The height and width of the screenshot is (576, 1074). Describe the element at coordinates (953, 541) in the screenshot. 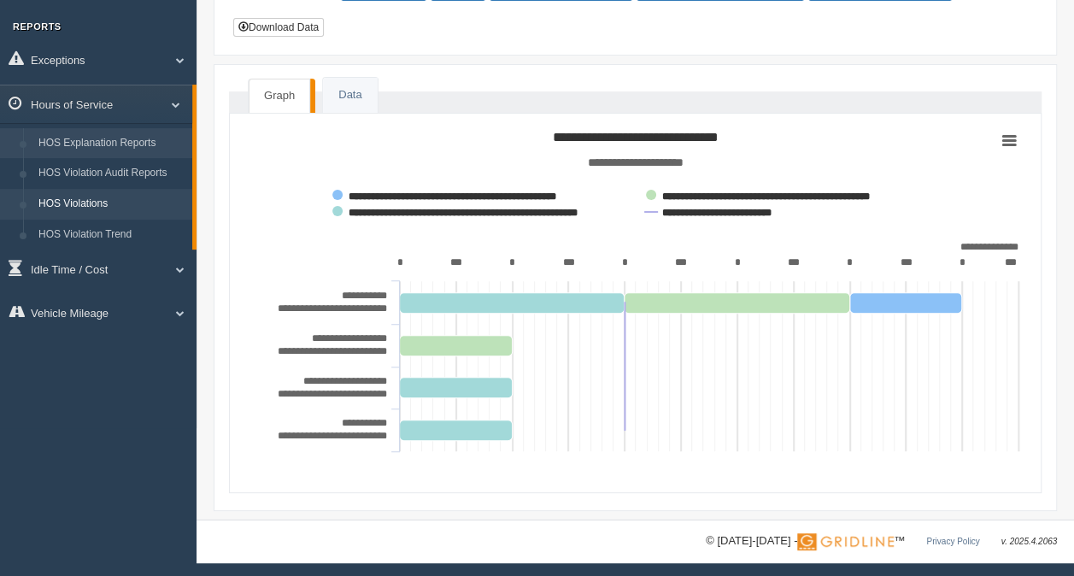

I see `a: Privacy Policy` at that location.